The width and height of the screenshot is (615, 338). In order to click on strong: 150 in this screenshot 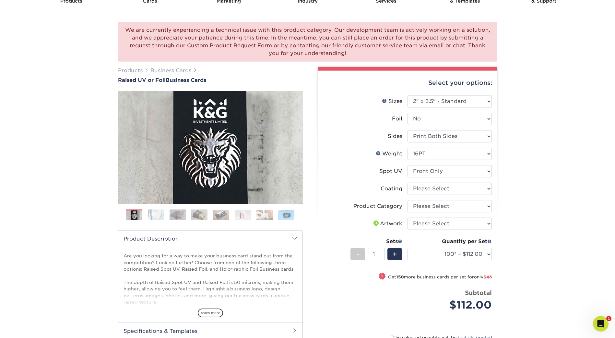, I will do `click(400, 277)`.